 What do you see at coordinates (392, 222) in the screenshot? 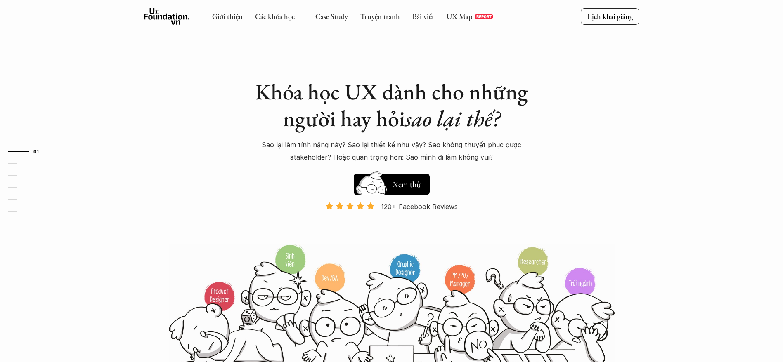
I see `a: 120+ Facebook Reviews` at bounding box center [392, 222].